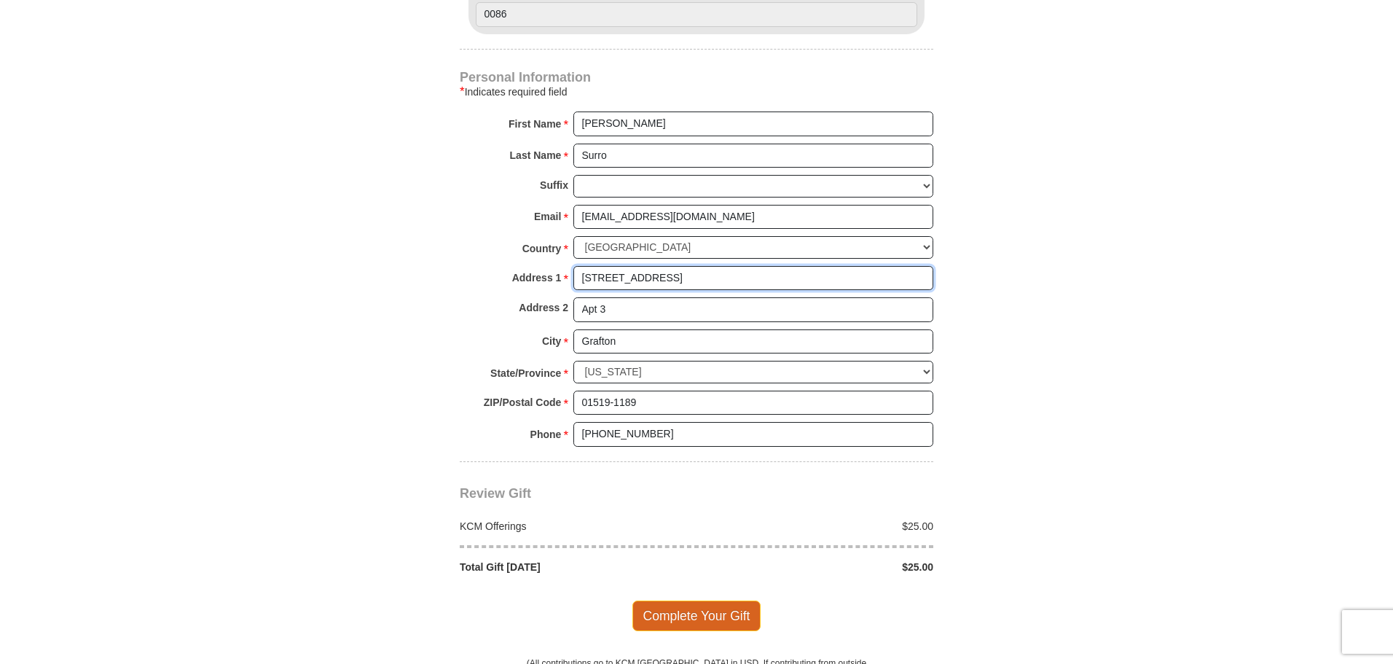 The image size is (1393, 664). Describe the element at coordinates (496, 493) in the screenshot. I see `span: Review Gift` at that location.